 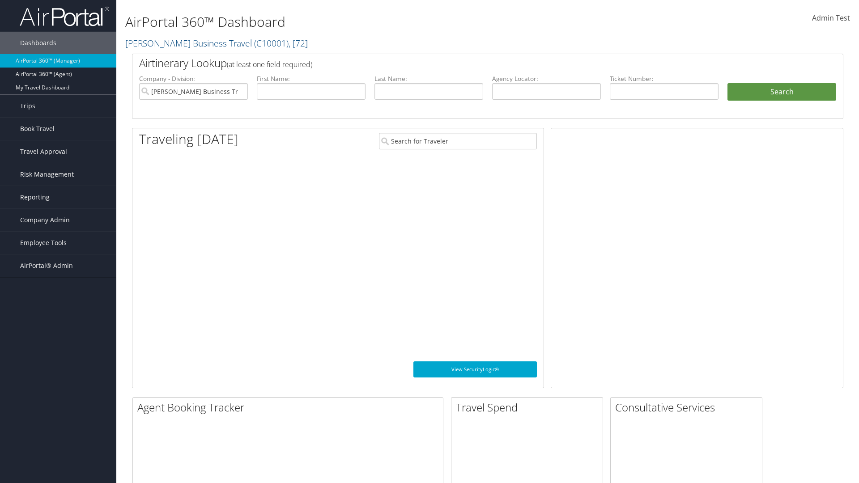 I want to click on label: Company - Division:, so click(x=193, y=79).